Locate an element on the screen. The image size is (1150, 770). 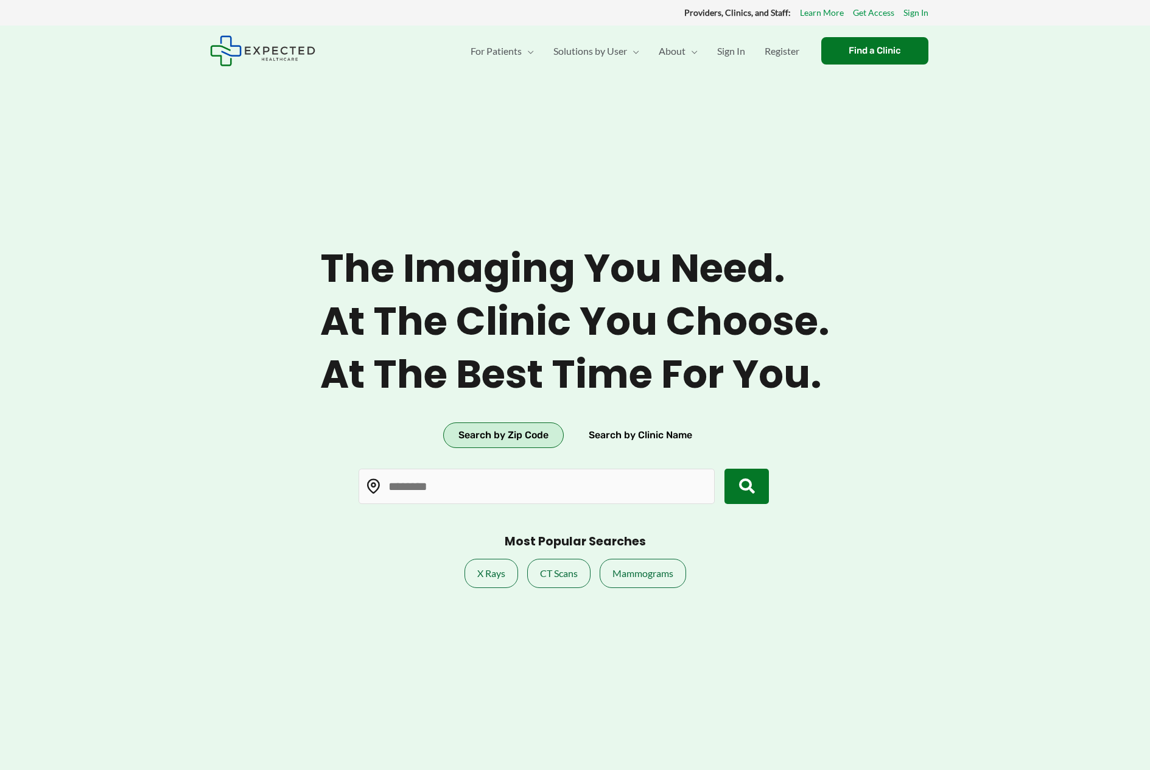
a: AboutMenu Toggle is located at coordinates (678, 51).